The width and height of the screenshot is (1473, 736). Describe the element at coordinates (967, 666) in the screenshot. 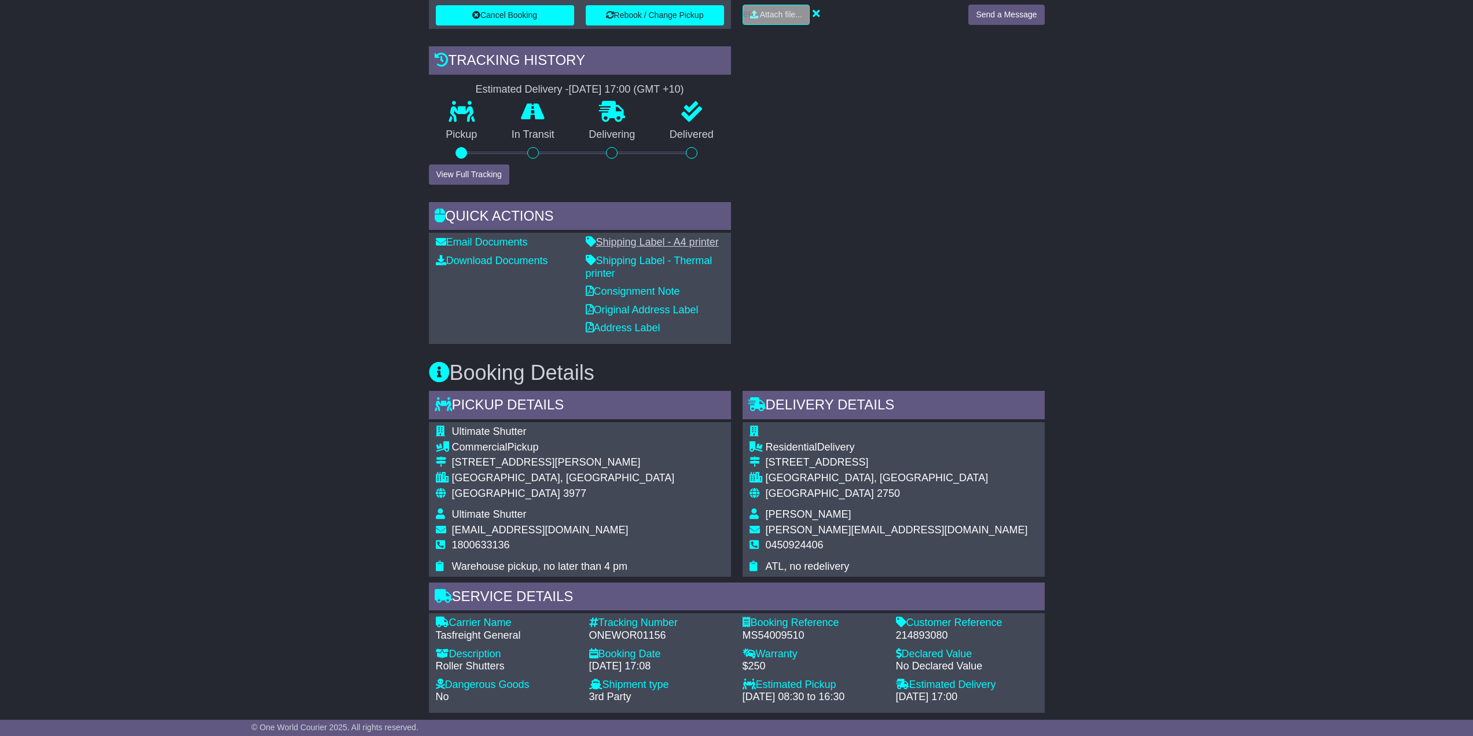

I see `div: No Declared Value` at that location.